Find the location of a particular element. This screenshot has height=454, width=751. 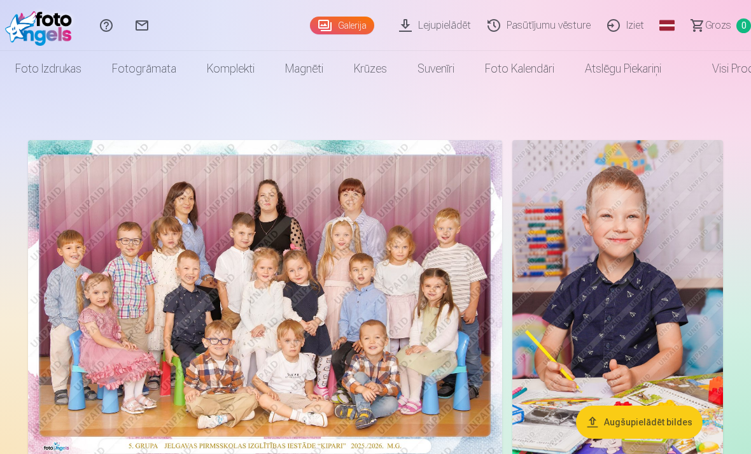

a: Atslēgu piekariņi is located at coordinates (623, 69).